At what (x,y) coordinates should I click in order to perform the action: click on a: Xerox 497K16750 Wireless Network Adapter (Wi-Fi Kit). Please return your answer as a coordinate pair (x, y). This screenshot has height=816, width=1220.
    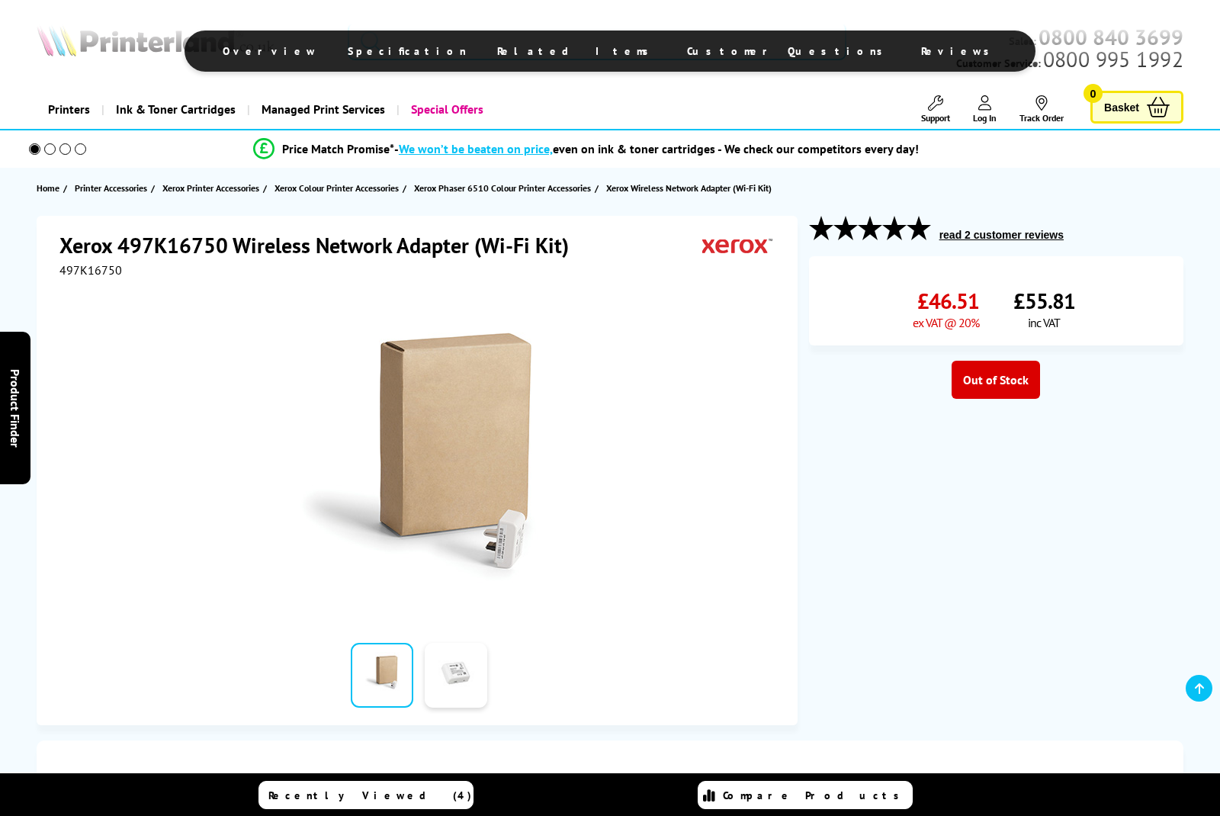
    Looking at the image, I should click on (418, 457).